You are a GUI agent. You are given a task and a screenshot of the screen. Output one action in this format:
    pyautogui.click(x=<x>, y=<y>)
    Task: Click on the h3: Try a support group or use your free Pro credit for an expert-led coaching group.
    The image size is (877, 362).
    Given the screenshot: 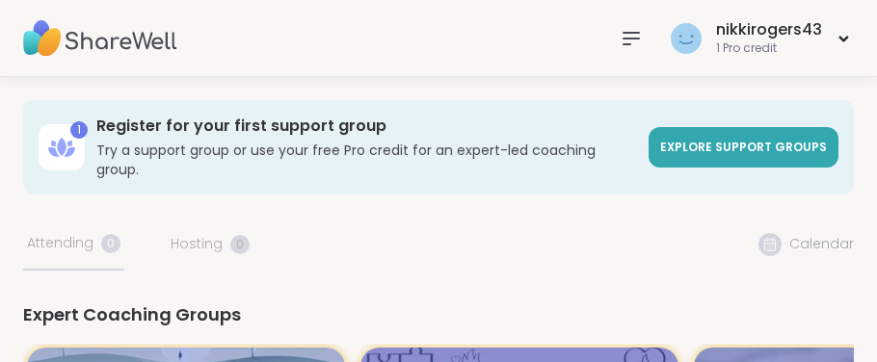 What is the action you would take?
    pyautogui.click(x=366, y=160)
    